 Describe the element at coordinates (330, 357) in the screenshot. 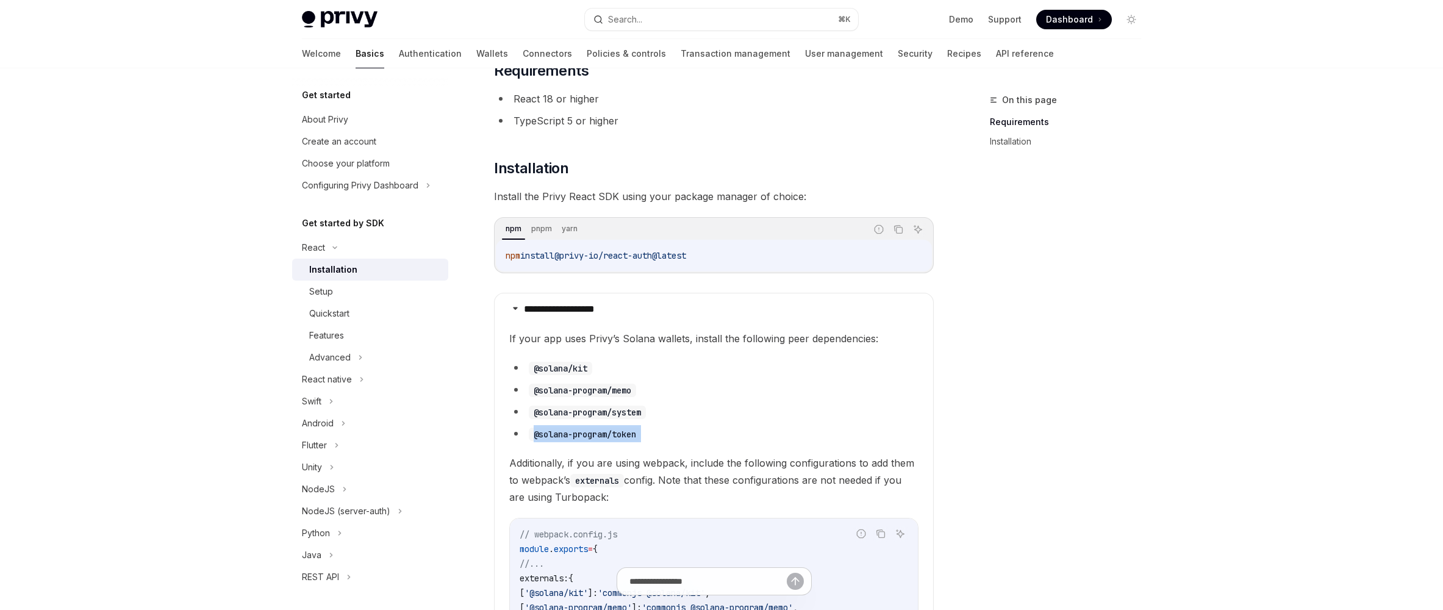

I see `div: Advanced` at that location.